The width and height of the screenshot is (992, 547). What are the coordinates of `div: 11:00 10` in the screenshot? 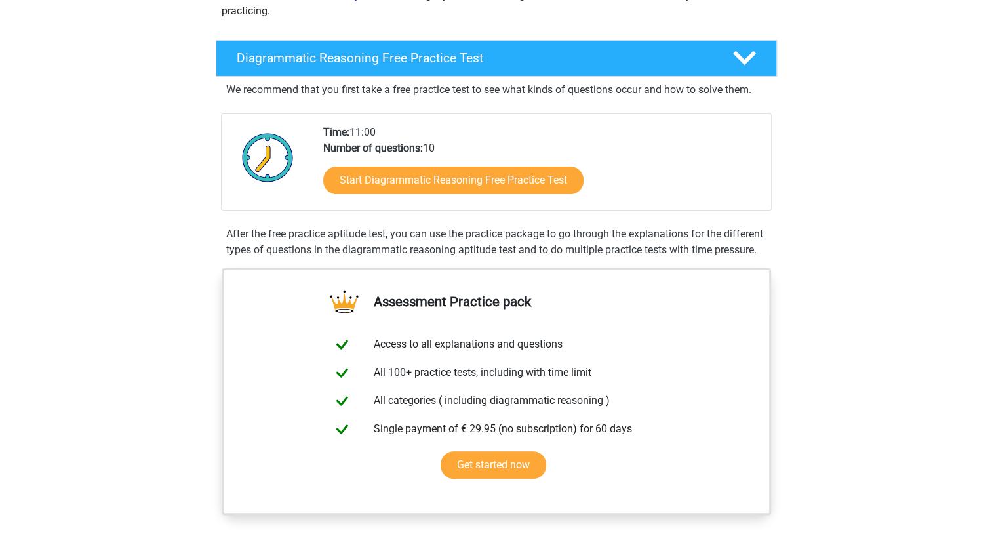 It's located at (541, 167).